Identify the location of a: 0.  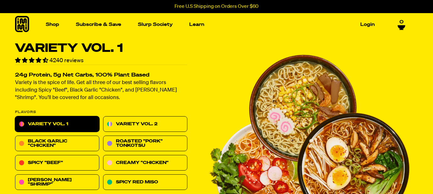
(401, 25).